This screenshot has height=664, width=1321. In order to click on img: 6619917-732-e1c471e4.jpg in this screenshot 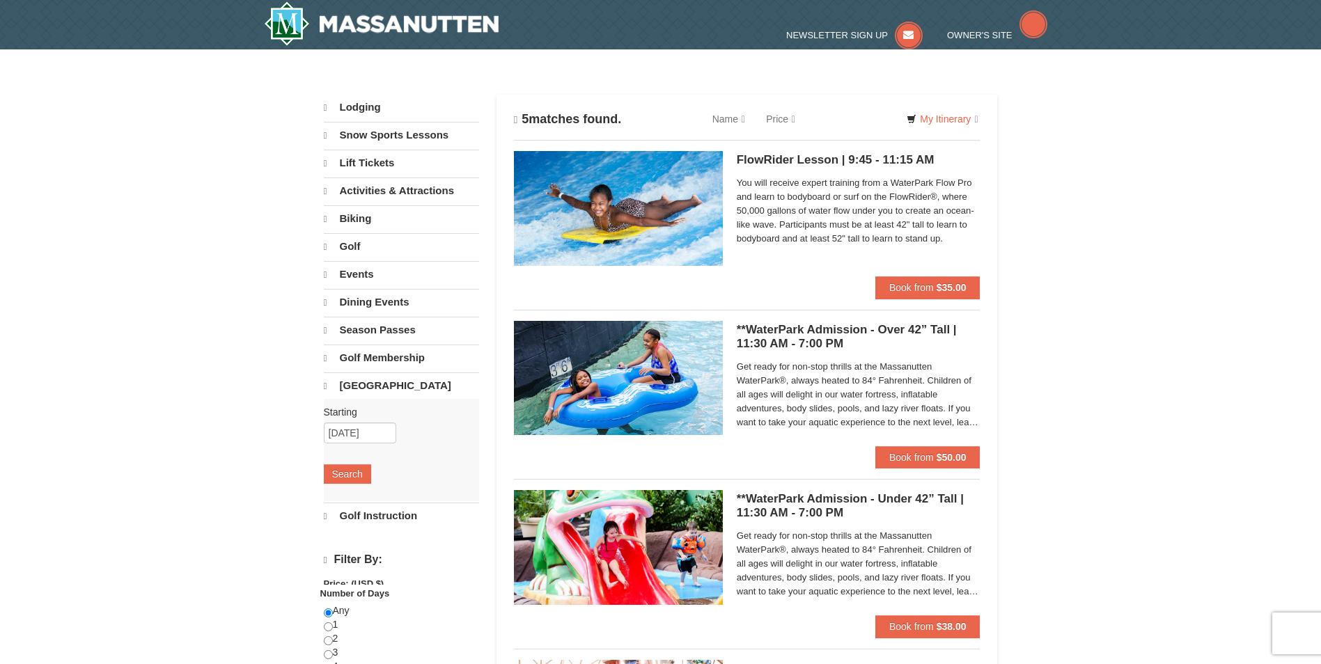, I will do `click(618, 547)`.